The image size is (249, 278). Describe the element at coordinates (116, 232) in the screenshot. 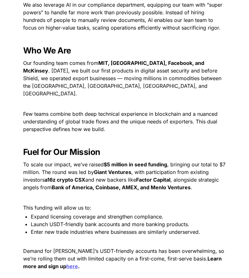

I see `span: Enter new trade industries where businesses are similarly underserved.` at that location.